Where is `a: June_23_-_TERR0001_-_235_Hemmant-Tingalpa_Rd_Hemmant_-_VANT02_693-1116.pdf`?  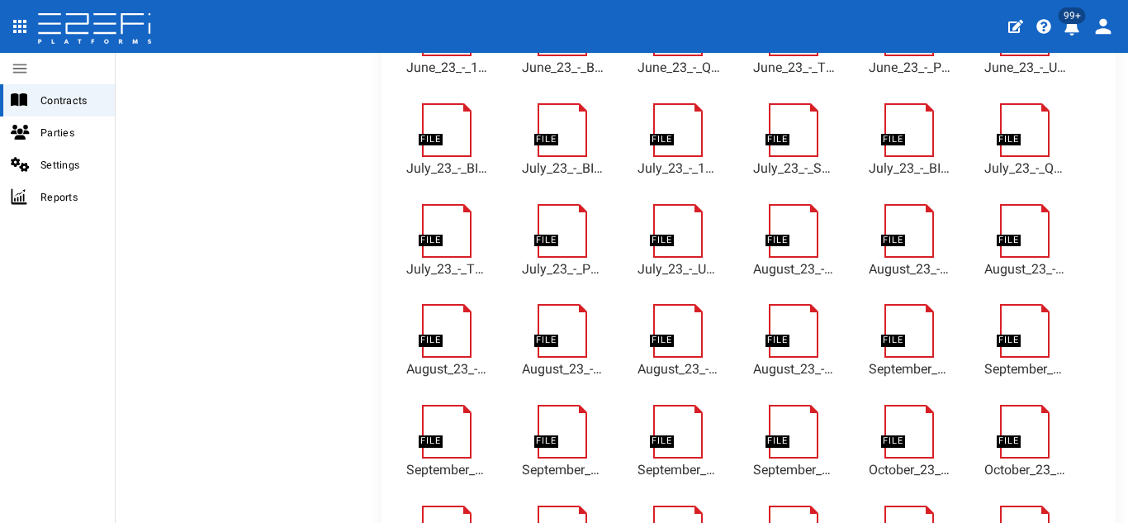
a: June_23_-_TERR0001_-_235_Hemmant-Tingalpa_Rd_Hemmant_-_VANT02_693-1116.pdf is located at coordinates (794, 68).